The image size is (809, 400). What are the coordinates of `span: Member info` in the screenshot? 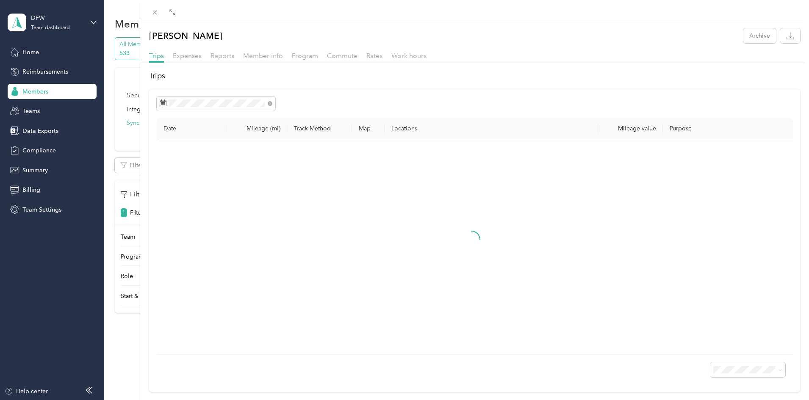 It's located at (263, 55).